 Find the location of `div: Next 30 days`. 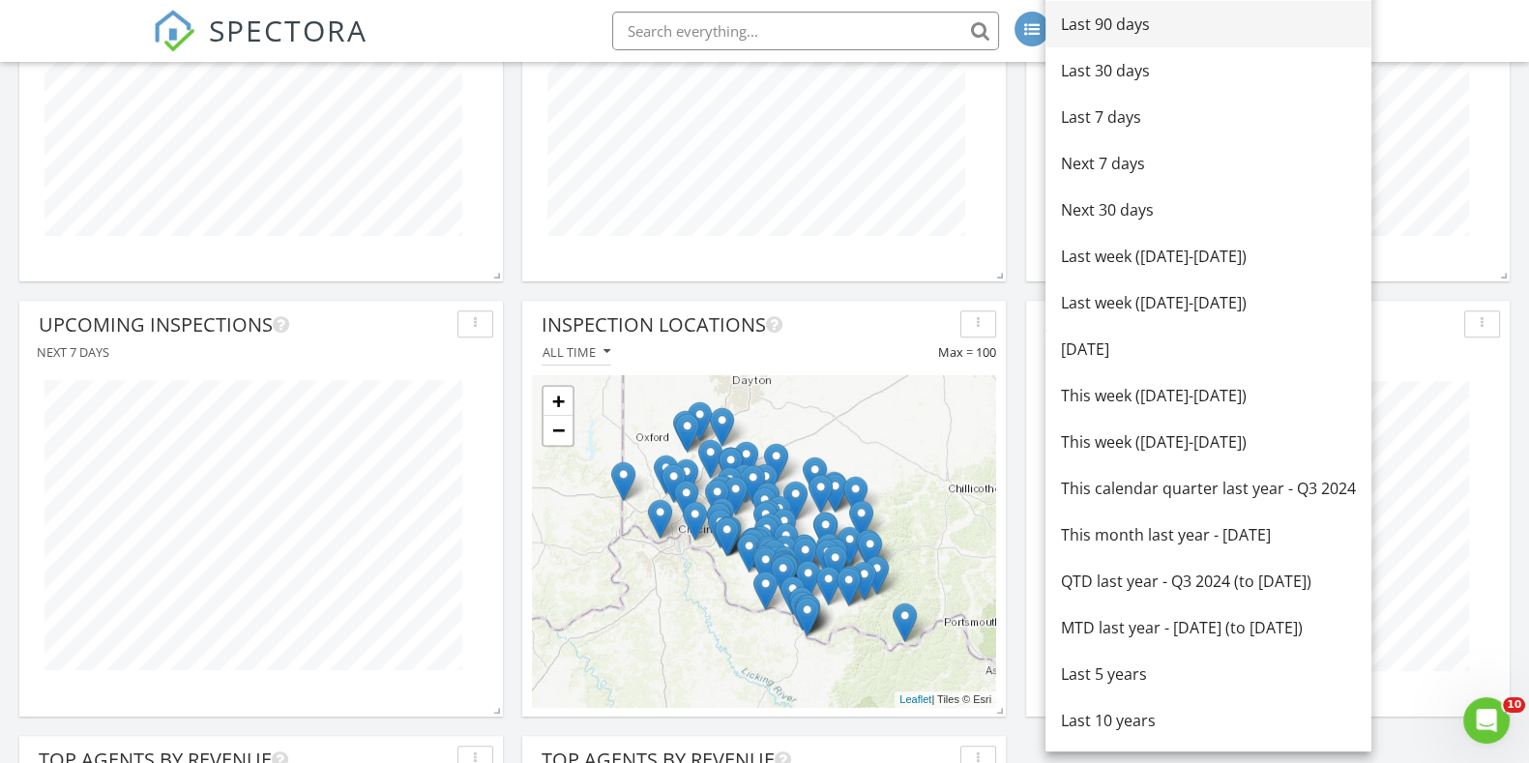

div: Next 30 days is located at coordinates (1208, 210).